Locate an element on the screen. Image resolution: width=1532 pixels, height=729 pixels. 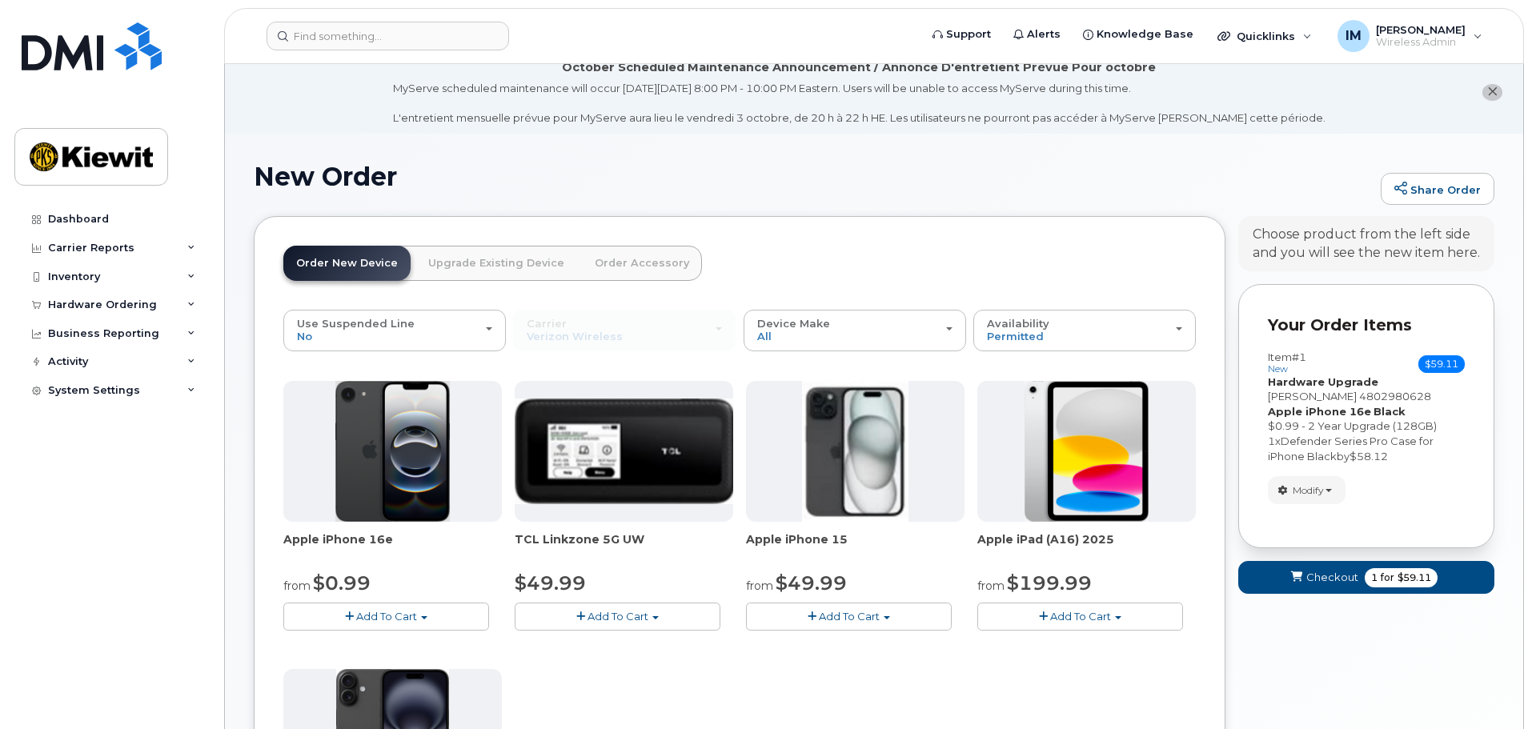
a: Order Accessory is located at coordinates (642, 263).